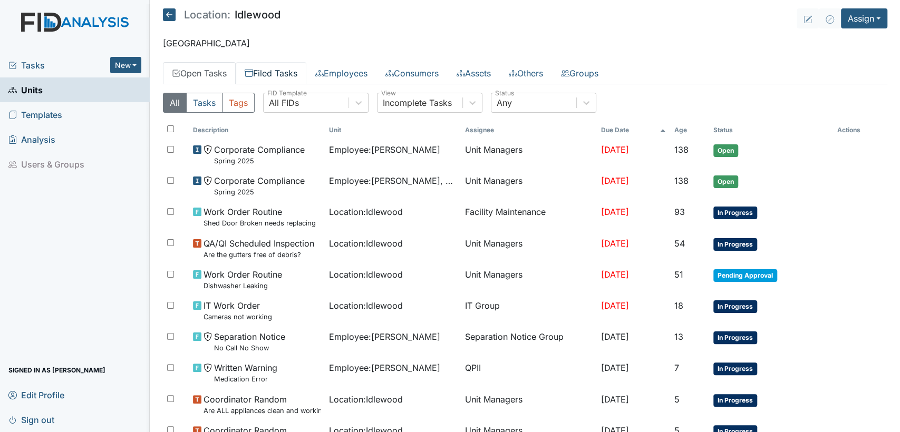 The image size is (900, 432). Describe the element at coordinates (679, 306) in the screenshot. I see `span: 18` at that location.